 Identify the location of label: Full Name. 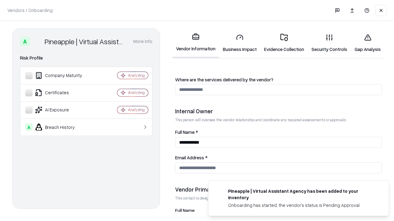
(278, 211).